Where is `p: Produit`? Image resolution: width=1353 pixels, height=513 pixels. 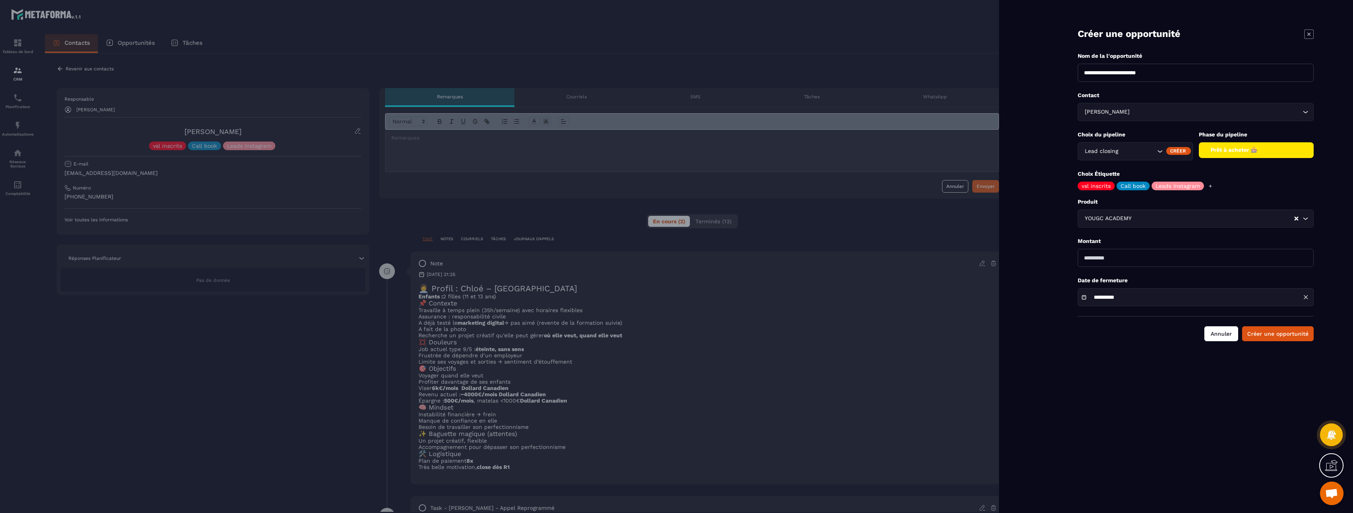
p: Produit is located at coordinates (1196, 202).